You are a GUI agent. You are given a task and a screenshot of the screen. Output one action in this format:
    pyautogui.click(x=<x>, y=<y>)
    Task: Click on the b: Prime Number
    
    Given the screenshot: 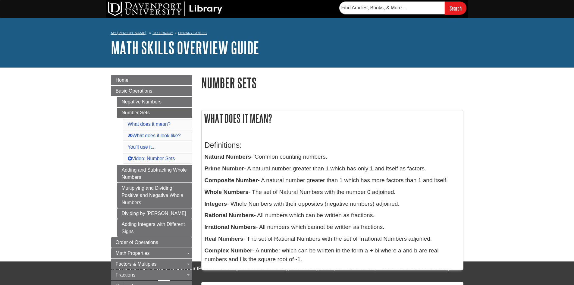 What is the action you would take?
    pyautogui.click(x=224, y=168)
    